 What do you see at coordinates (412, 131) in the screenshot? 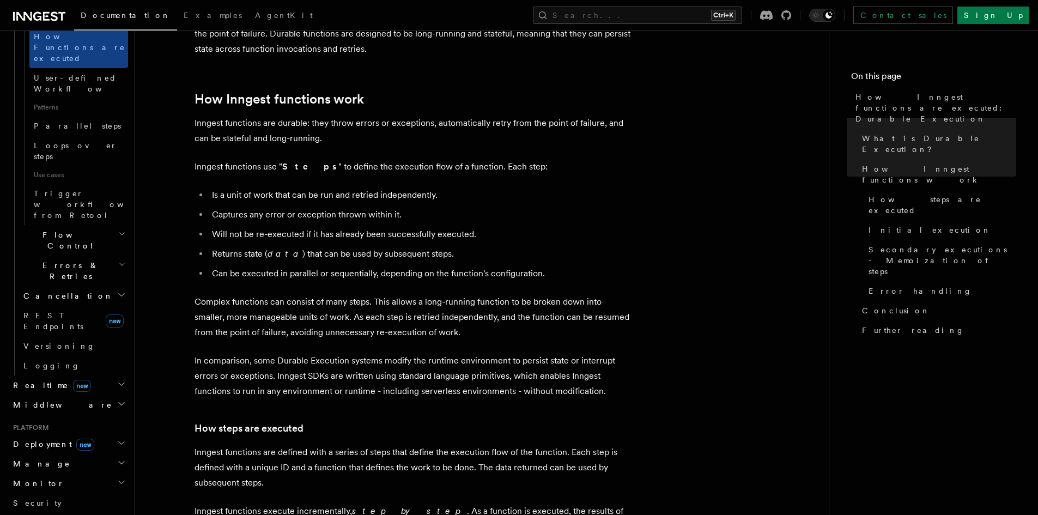
I see `p: Inngest functions are durable: they throw errors or exceptions, automatically retry from the poin...` at bounding box center [412, 131].